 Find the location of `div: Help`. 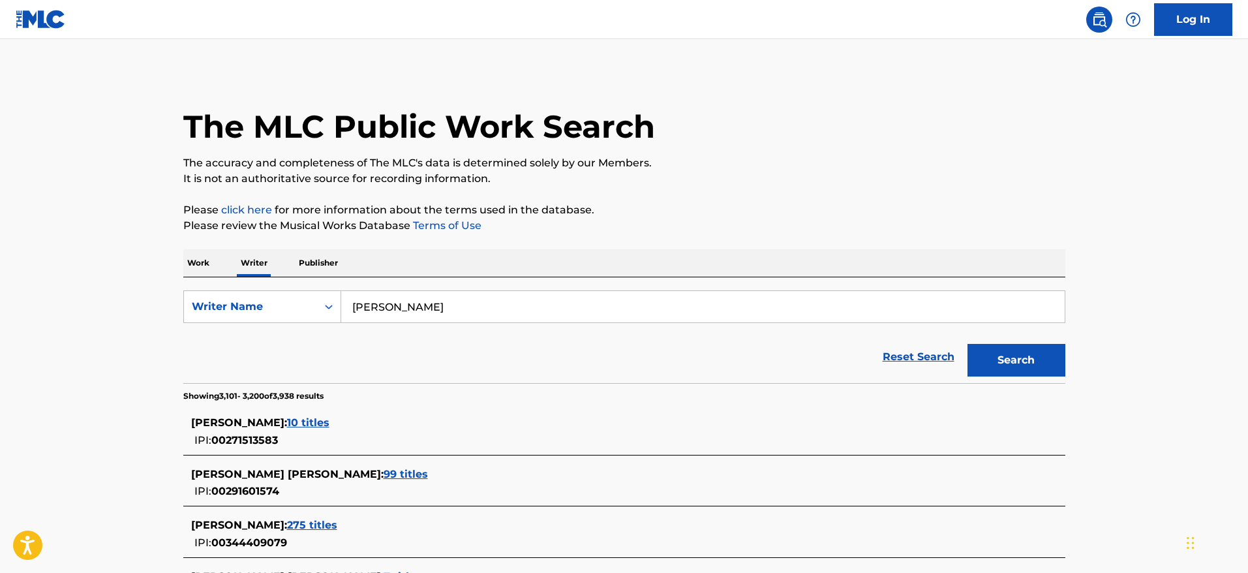

div: Help is located at coordinates (1133, 20).